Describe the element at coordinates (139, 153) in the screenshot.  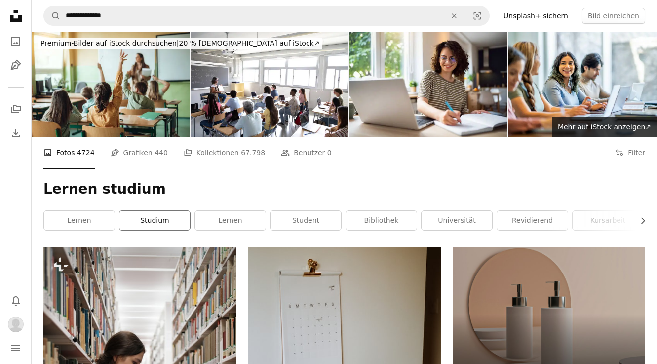
I see `a: Grafiken 440` at that location.